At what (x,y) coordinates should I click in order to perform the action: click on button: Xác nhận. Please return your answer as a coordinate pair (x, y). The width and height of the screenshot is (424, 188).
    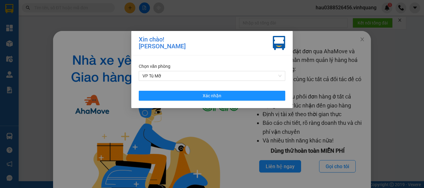
    Looking at the image, I should click on (212, 96).